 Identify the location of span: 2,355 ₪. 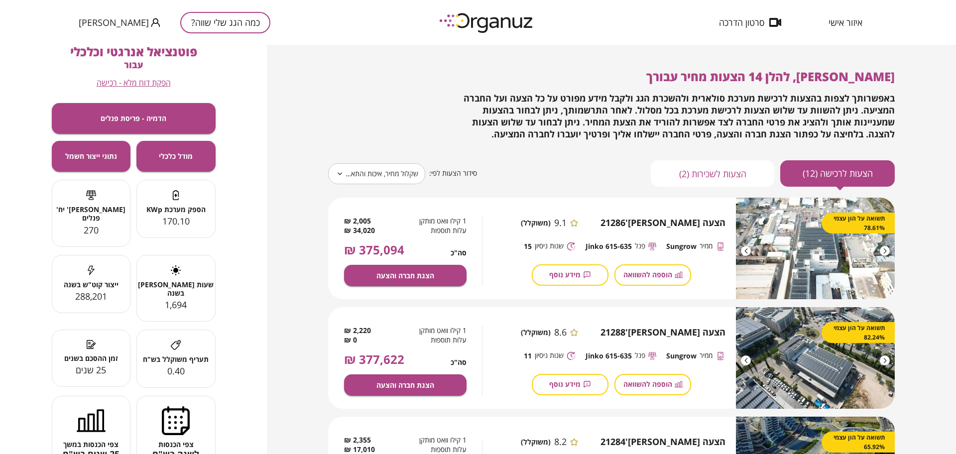
(358, 440).